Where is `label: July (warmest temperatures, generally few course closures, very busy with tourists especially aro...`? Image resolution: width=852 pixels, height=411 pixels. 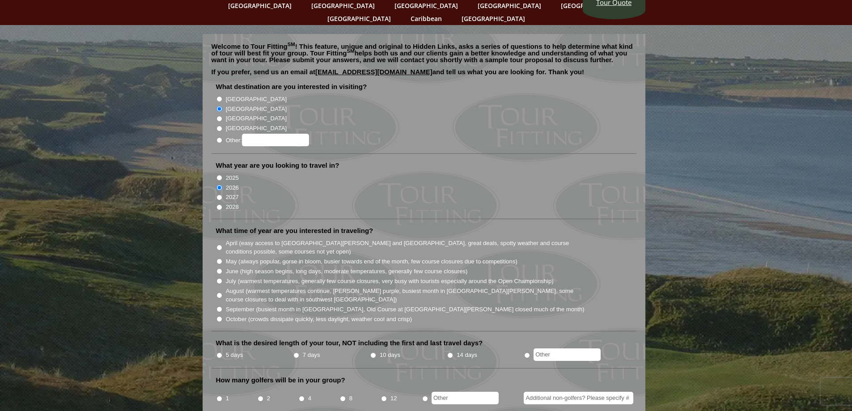
label: July (warmest temperatures, generally few course closures, very busy with tourists especially aro... is located at coordinates (389, 281).